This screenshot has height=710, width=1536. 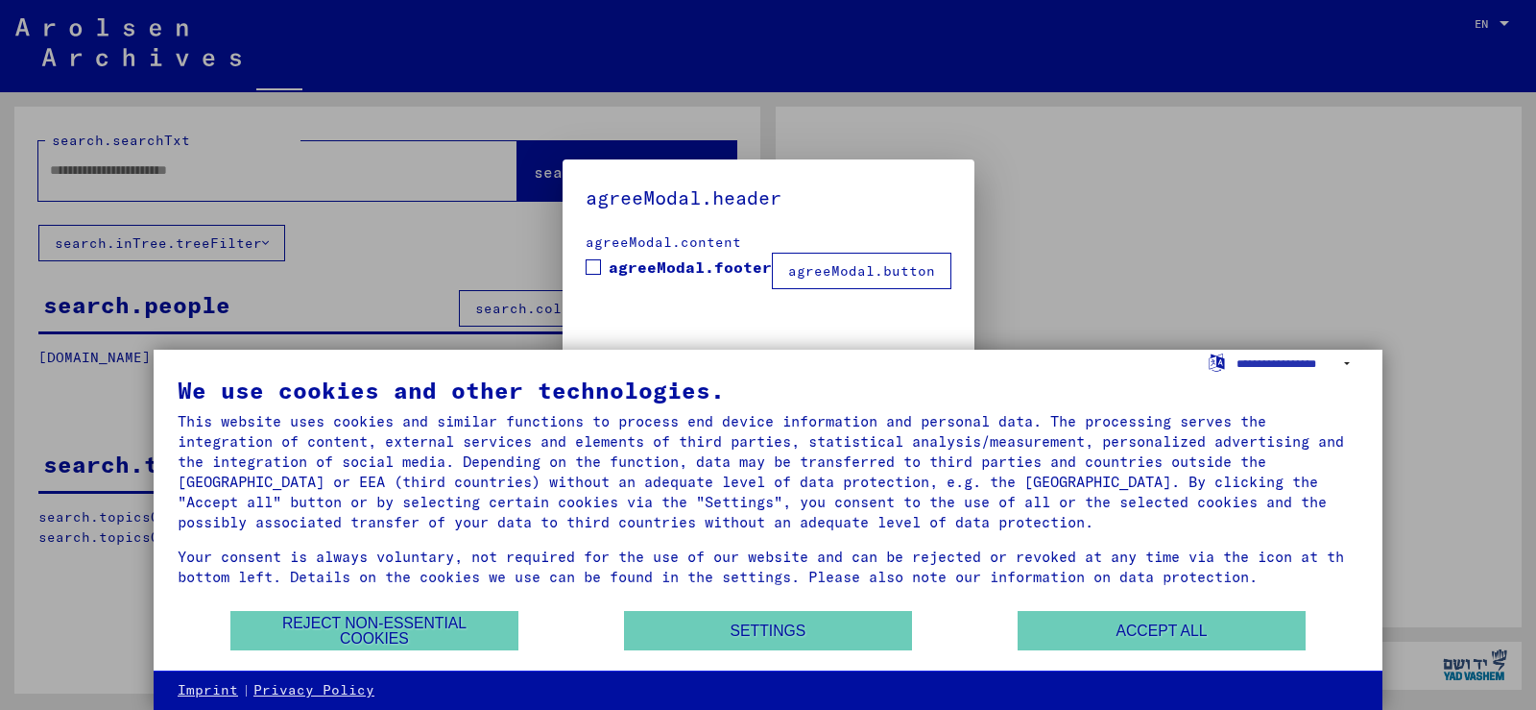 What do you see at coordinates (768, 630) in the screenshot?
I see `button: Settings` at bounding box center [768, 630].